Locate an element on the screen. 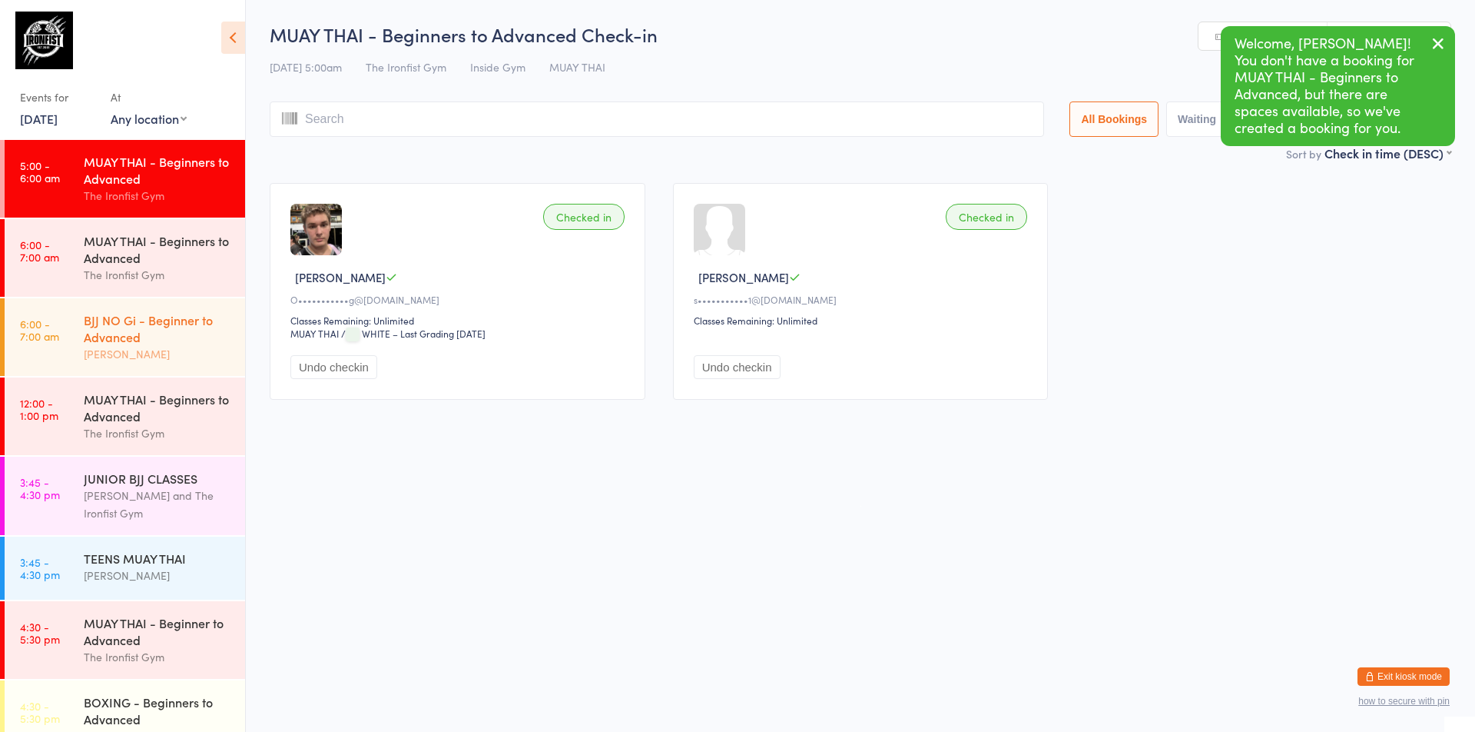 This screenshot has height=732, width=1475. div: At is located at coordinates (148, 97).